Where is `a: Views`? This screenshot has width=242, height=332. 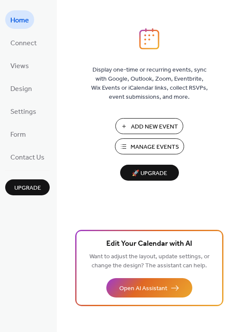 a: Views is located at coordinates (19, 65).